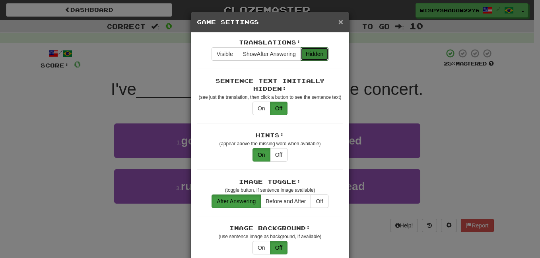 The width and height of the screenshot is (540, 258). Describe the element at coordinates (225, 54) in the screenshot. I see `button: Visible` at that location.